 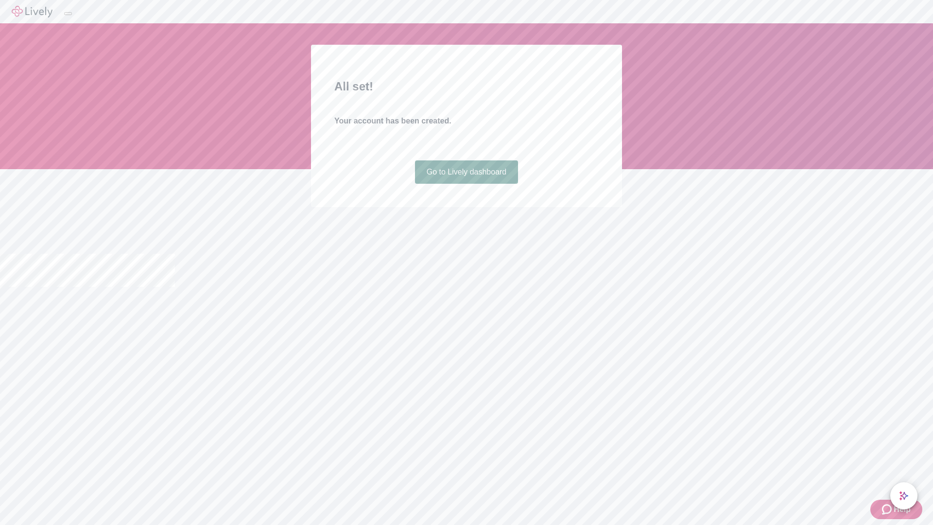 What do you see at coordinates (68, 14) in the screenshot?
I see `button: Log out` at bounding box center [68, 14].